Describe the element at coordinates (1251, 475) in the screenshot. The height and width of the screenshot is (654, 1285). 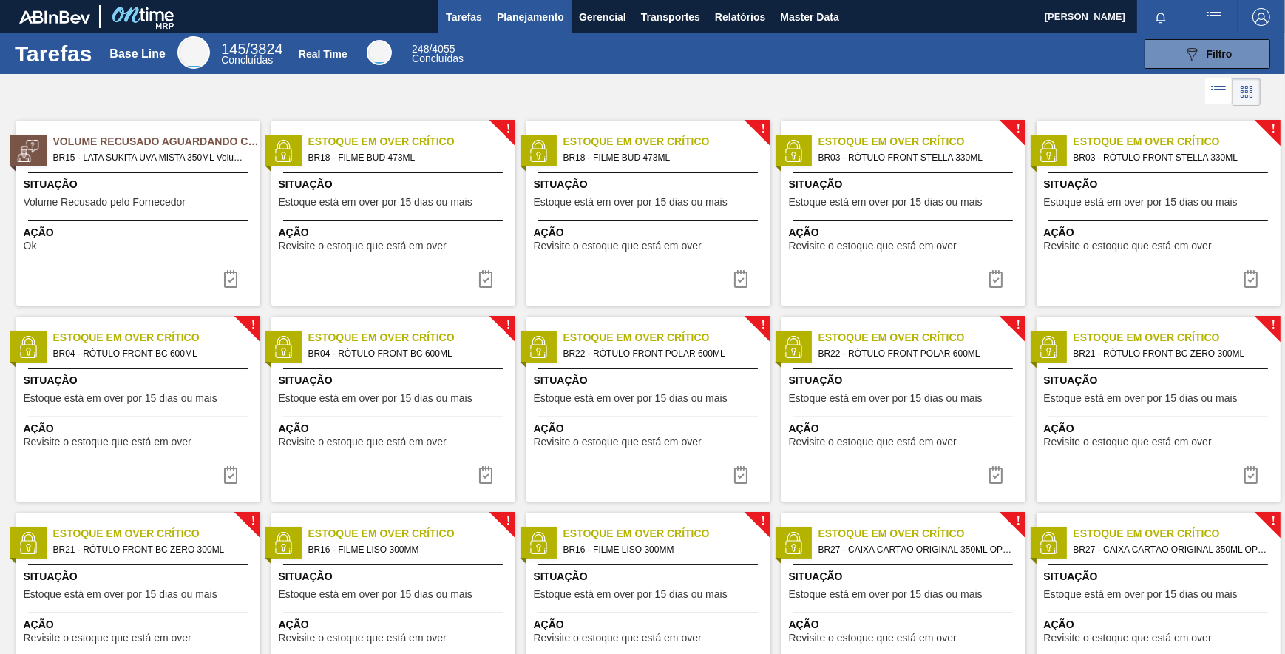
I see `div: Completar tarefa: 30342137` at that location.